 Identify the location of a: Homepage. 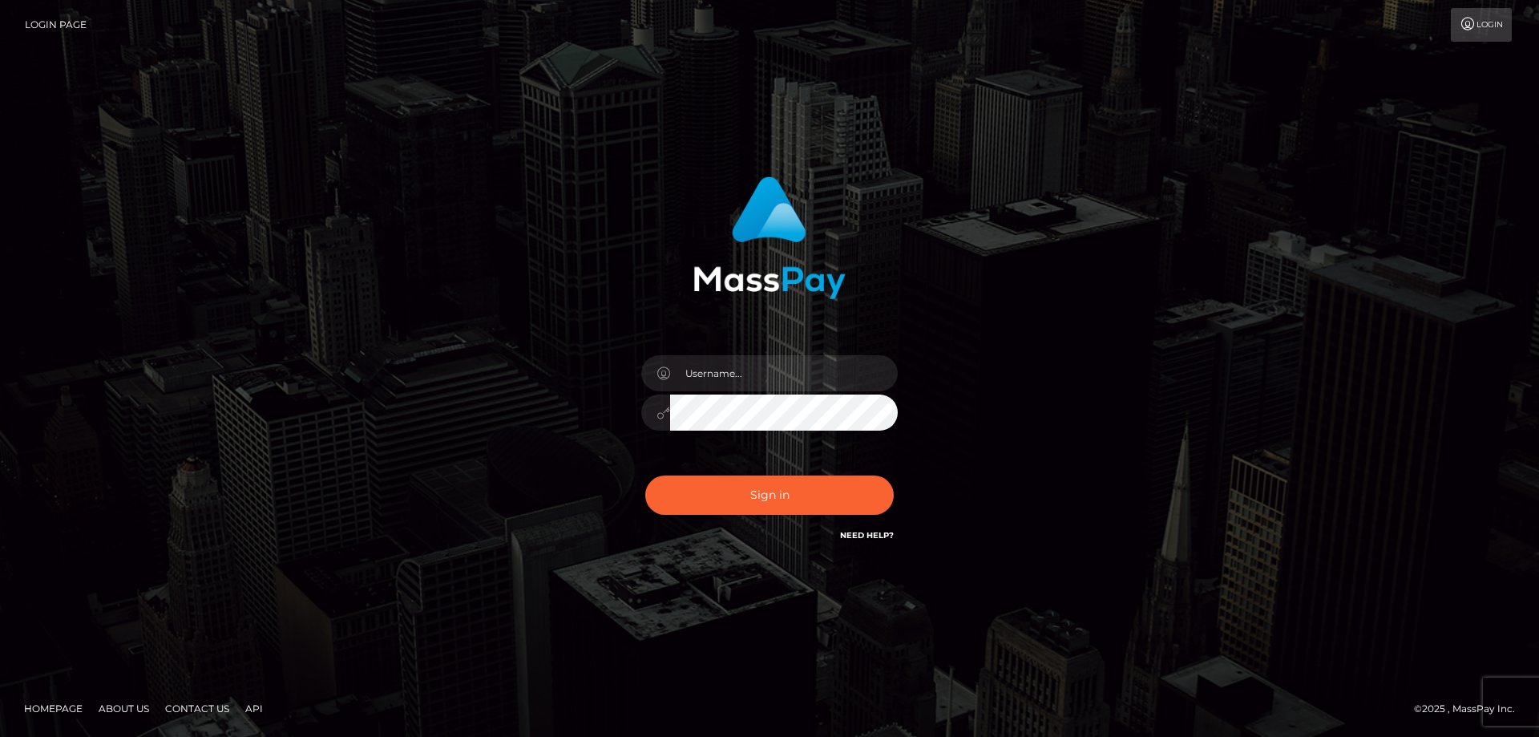
(53, 708).